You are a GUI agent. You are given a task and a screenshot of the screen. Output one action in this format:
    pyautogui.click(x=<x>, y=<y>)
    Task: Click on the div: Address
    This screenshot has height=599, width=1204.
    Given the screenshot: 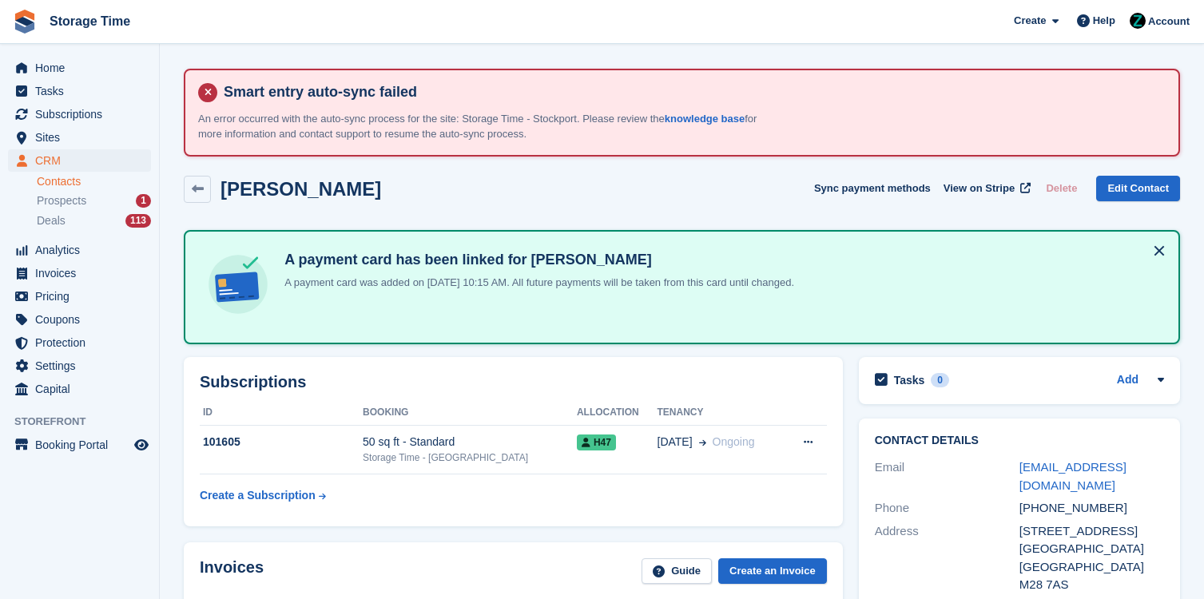 What is the action you would take?
    pyautogui.click(x=946, y=558)
    